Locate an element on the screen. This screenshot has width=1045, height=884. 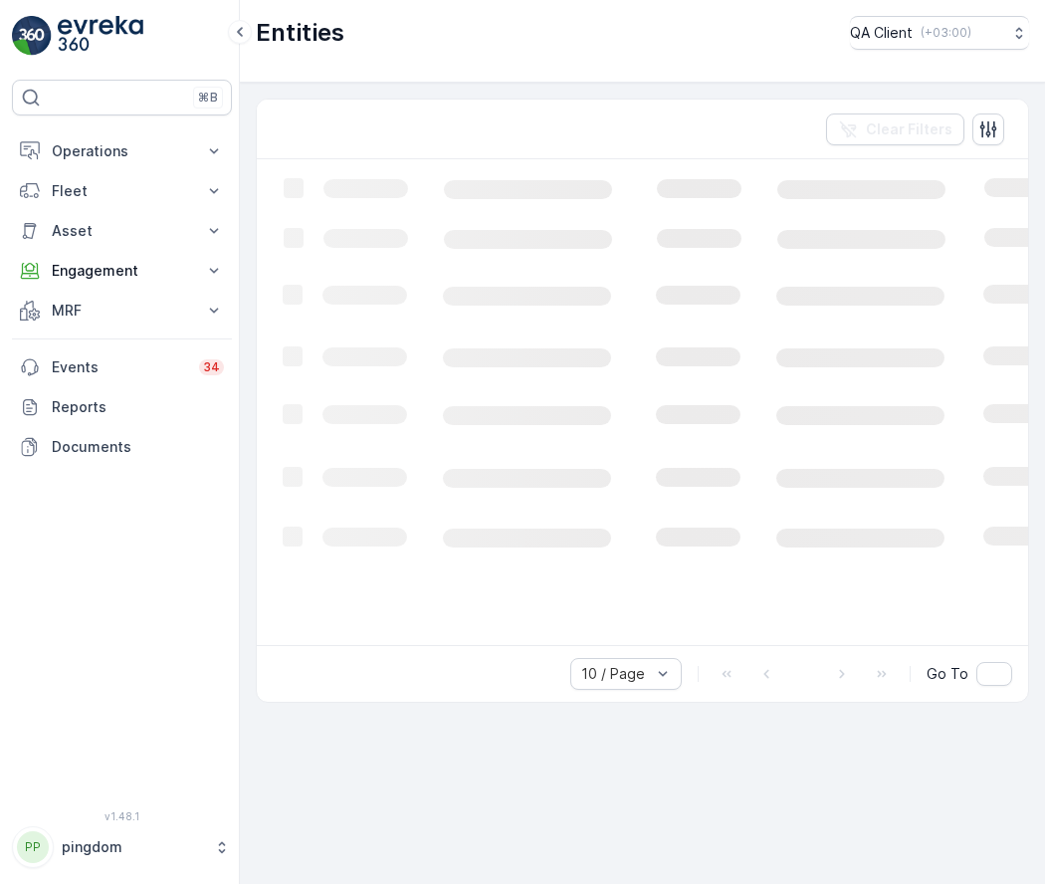
p: Clear Filters is located at coordinates (909, 129).